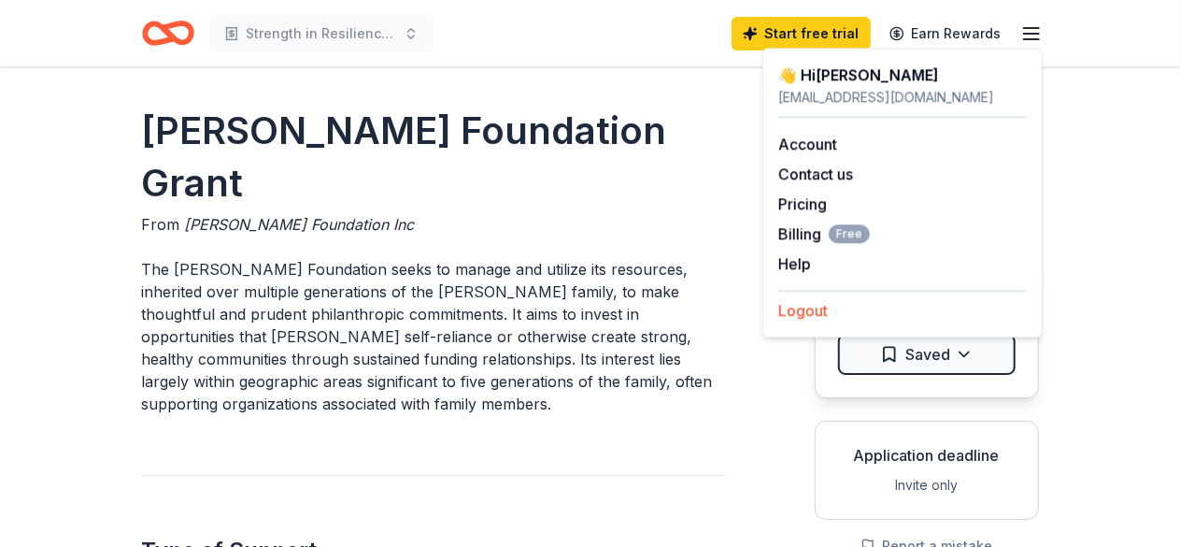 The image size is (1180, 547). Describe the element at coordinates (168, 33) in the screenshot. I see `a: Home` at that location.